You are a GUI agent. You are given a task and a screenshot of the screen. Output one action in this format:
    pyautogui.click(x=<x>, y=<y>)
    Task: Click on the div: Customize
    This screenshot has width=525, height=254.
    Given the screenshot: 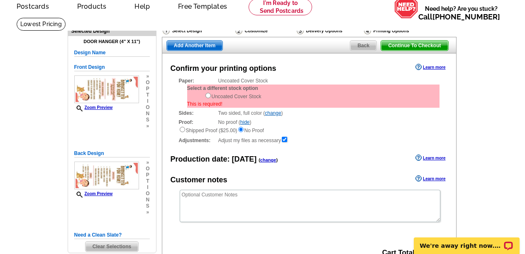 What is the action you would take?
    pyautogui.click(x=265, y=31)
    